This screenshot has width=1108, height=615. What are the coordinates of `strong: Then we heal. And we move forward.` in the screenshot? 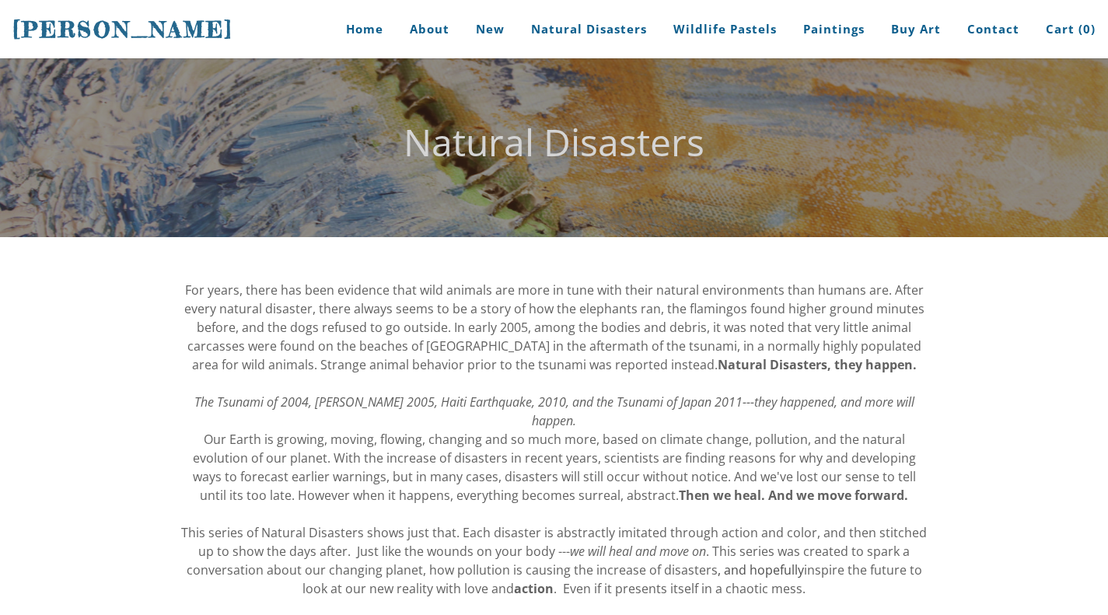 It's located at (793, 495).